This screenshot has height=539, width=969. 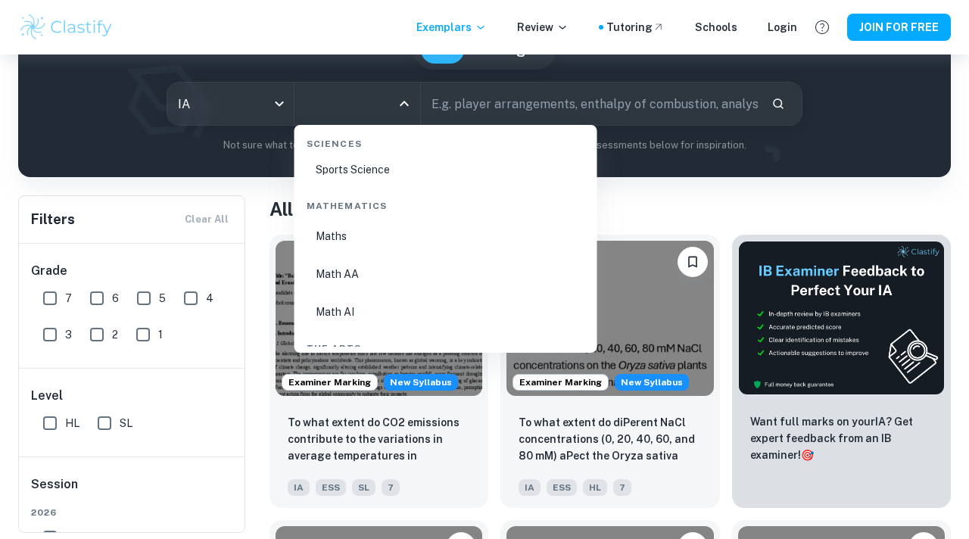 What do you see at coordinates (693, 262) in the screenshot?
I see `button: Please log in to bookmark exemplars` at bounding box center [693, 262].